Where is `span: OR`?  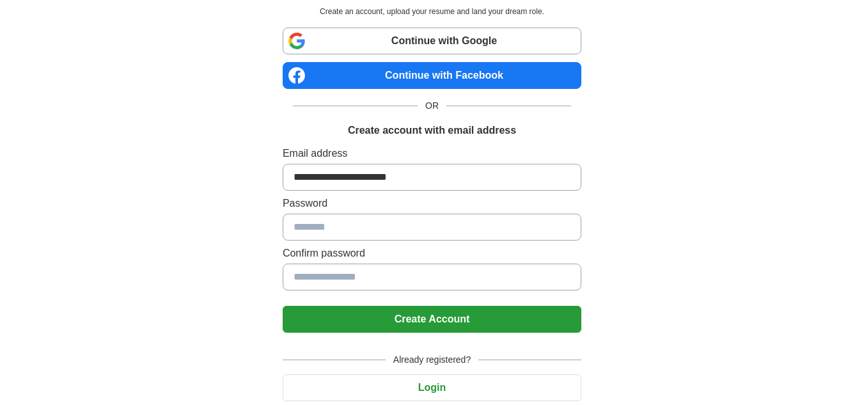 span: OR is located at coordinates (432, 106).